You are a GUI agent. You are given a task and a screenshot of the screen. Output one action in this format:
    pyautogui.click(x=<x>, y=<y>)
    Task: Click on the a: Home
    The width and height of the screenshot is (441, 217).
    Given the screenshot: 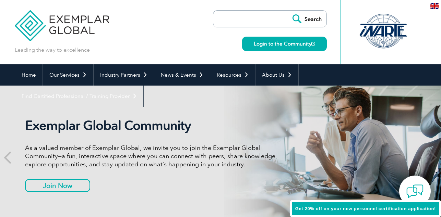 What is the action you would take?
    pyautogui.click(x=29, y=75)
    